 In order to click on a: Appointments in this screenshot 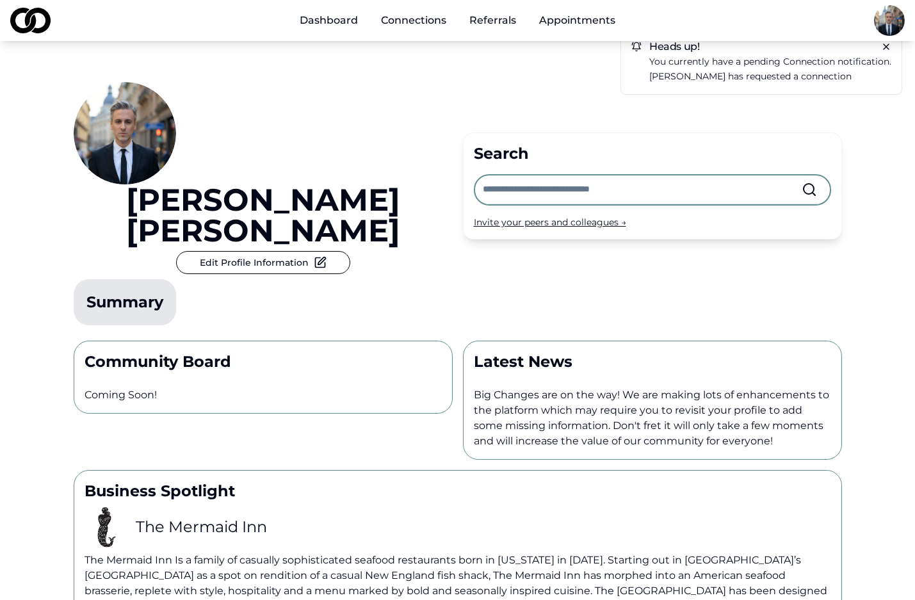, I will do `click(577, 20)`.